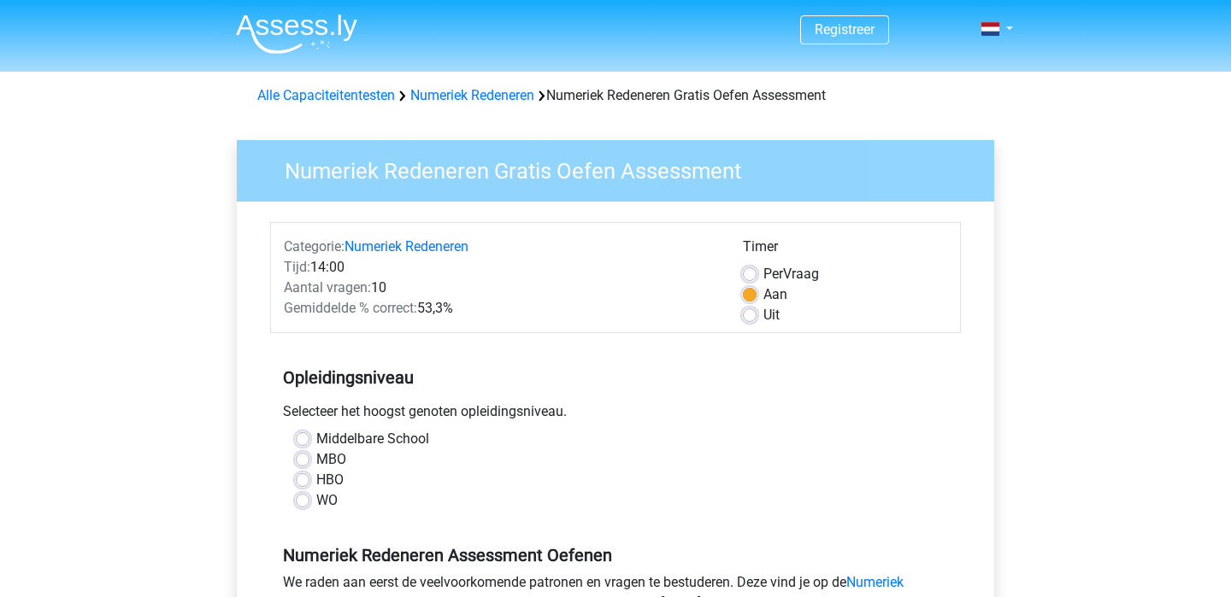 This screenshot has height=597, width=1231. I want to click on span: Gemiddelde % correct:, so click(350, 308).